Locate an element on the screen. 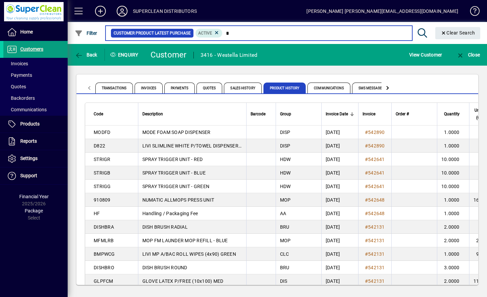 The height and width of the screenshot is (297, 487). span: Support is located at coordinates (29, 175).